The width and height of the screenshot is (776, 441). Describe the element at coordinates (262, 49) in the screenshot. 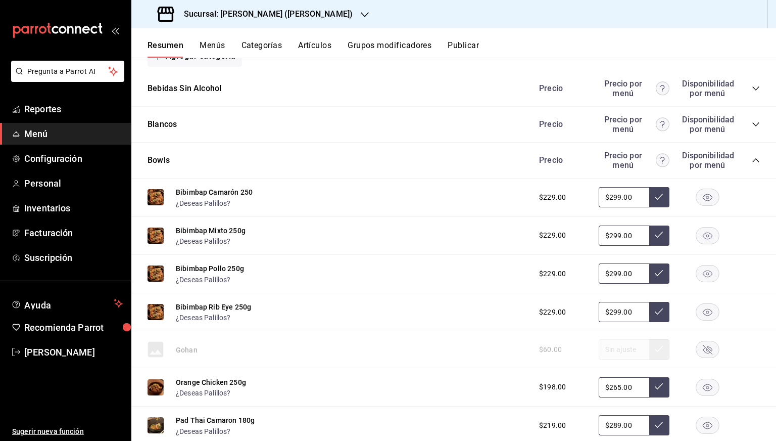

I see `button: Categorías` at that location.